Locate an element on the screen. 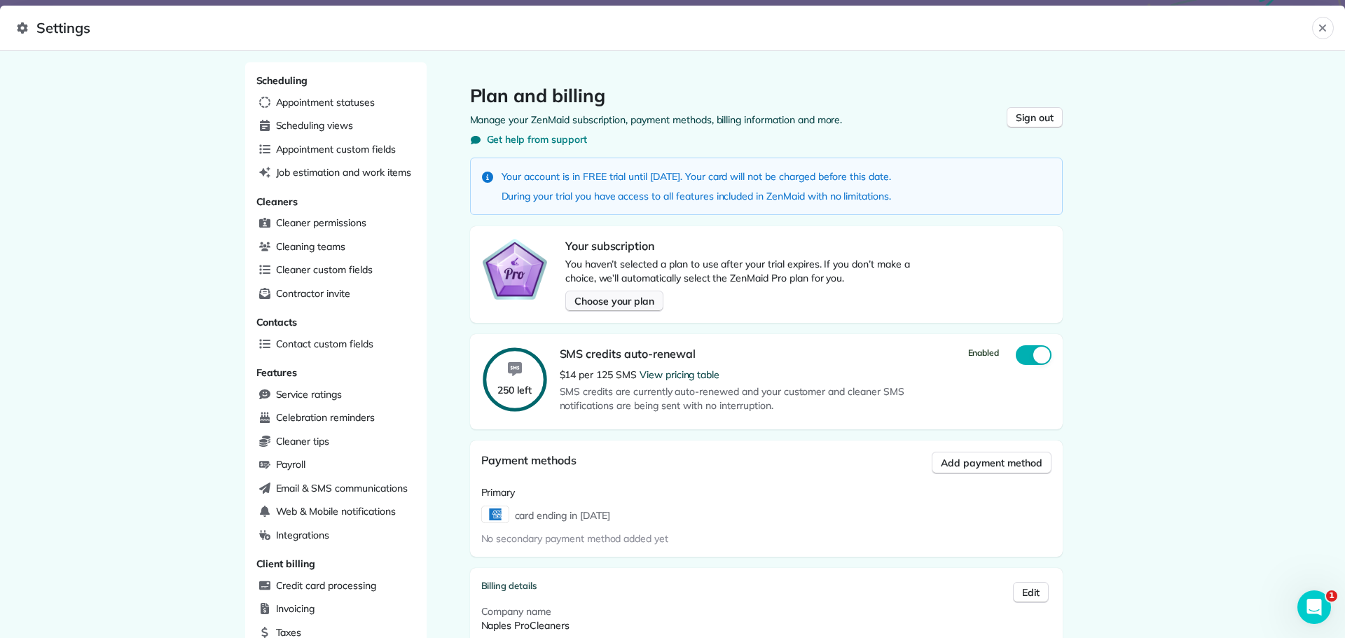  p: During your trial you have access to all features included in ZenMaid with no limitations. is located at coordinates (696, 196).